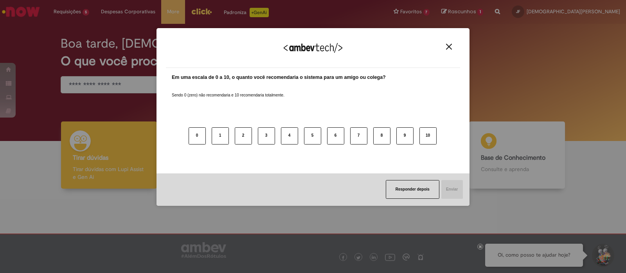 The width and height of the screenshot is (626, 273). I want to click on button: 5, so click(313, 136).